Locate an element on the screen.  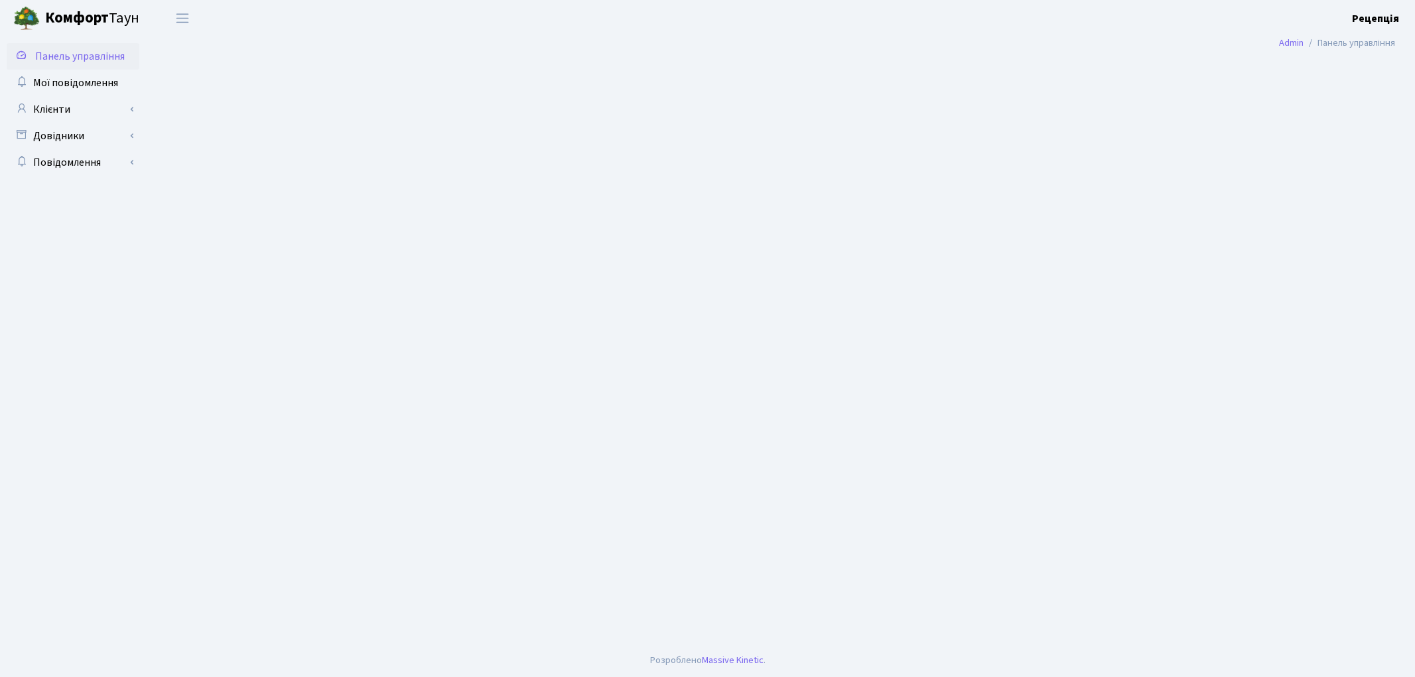
a: Рецепція is located at coordinates (1375, 19).